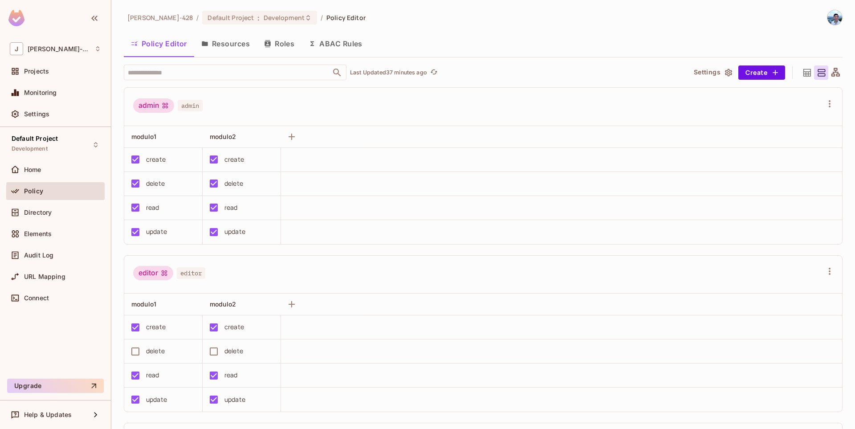 Image resolution: width=855 pixels, height=429 pixels. What do you see at coordinates (335, 44) in the screenshot?
I see `button: ABAC Rules` at bounding box center [335, 44].